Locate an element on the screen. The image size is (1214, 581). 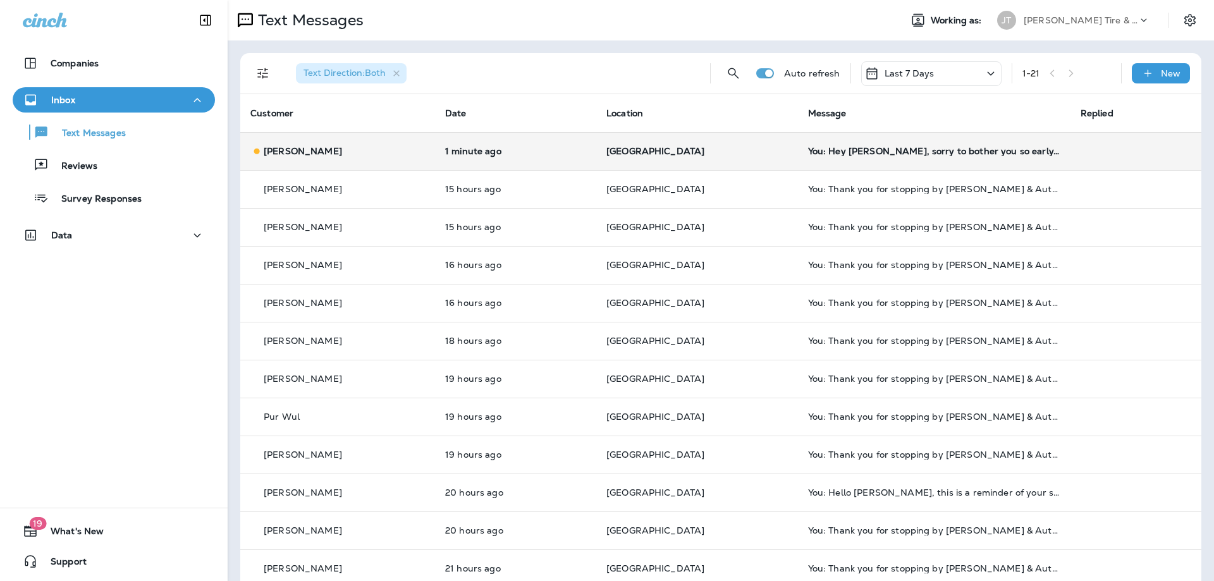
button: Survey Responses is located at coordinates (114, 198).